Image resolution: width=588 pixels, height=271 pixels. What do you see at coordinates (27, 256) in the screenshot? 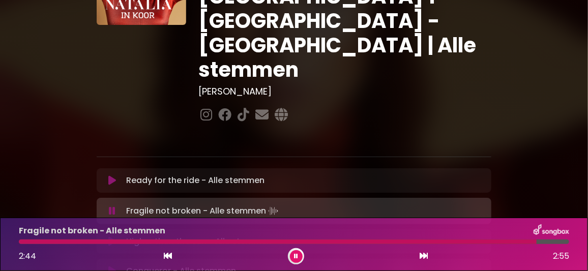
I see `span: 2:44` at bounding box center [27, 256].